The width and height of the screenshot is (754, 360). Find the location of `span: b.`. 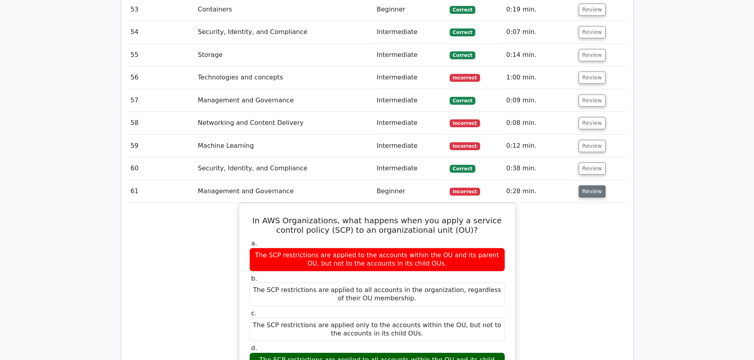

span: b. is located at coordinates (254, 279).